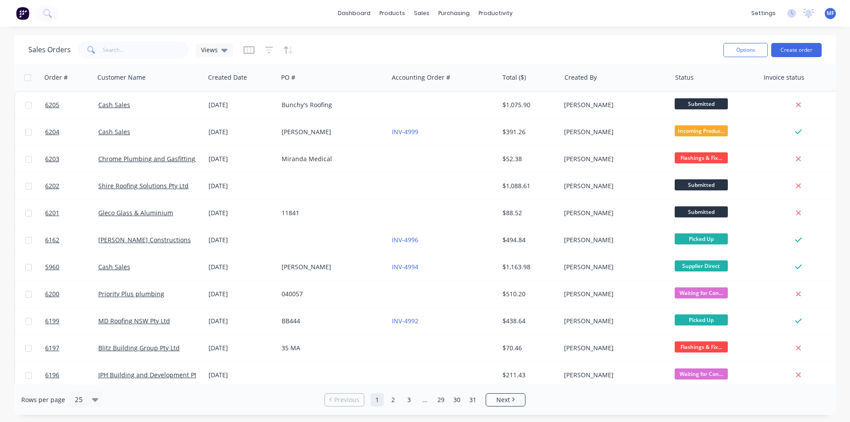 The image size is (850, 422). What do you see at coordinates (425, 400) in the screenshot?
I see `ul: Pagination` at bounding box center [425, 400].